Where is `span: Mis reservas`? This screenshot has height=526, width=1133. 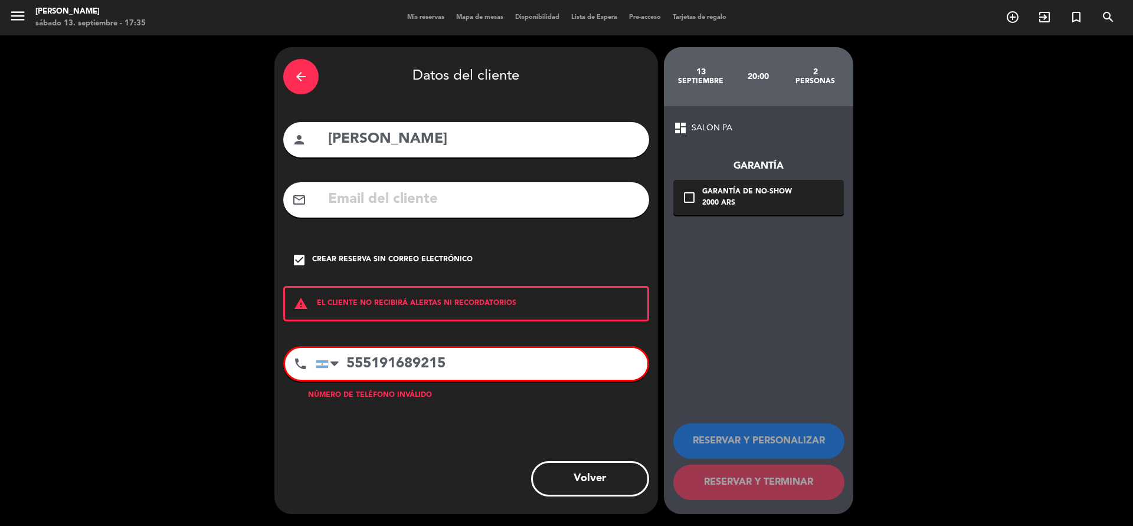
span: Mis reservas is located at coordinates (426, 17).